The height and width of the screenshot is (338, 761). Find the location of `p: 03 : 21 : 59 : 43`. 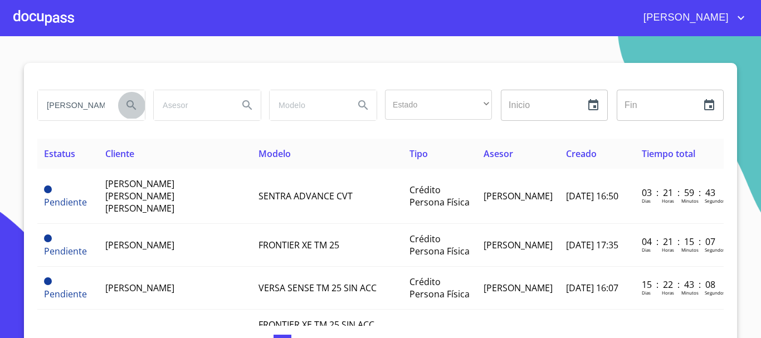

p: 03 : 21 : 59 : 43 is located at coordinates (679, 193).